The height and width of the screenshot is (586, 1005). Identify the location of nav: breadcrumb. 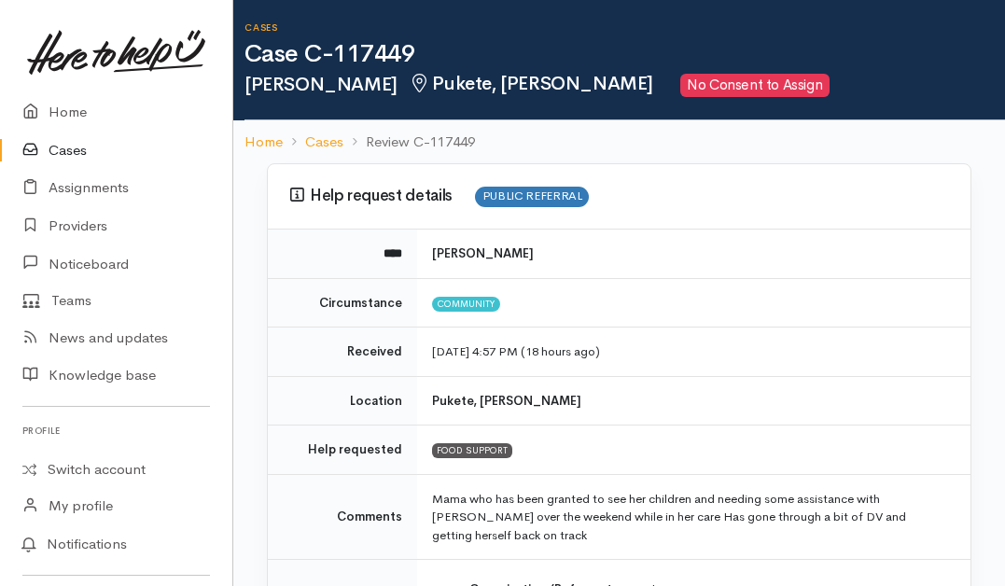
(619, 142).